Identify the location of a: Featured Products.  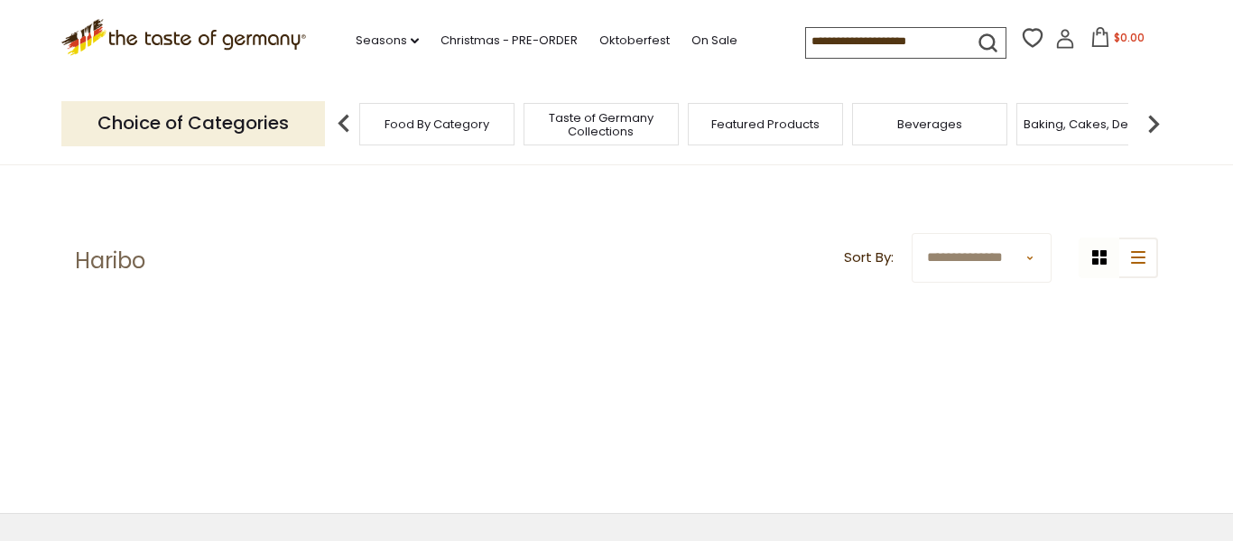
(765, 124).